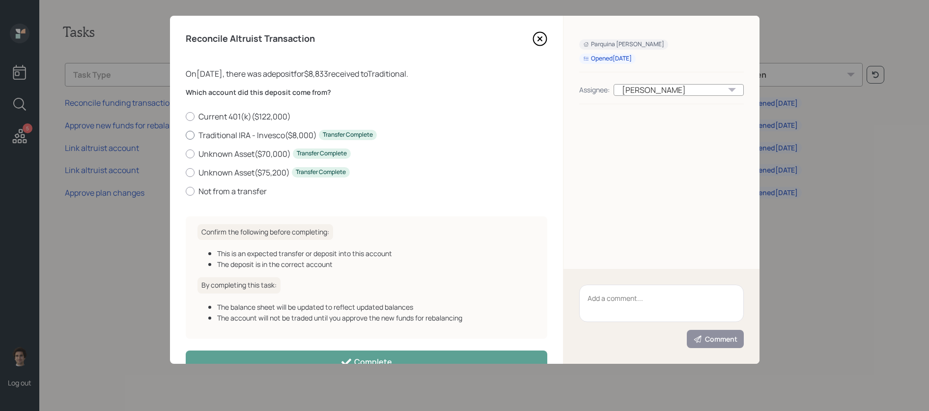 Image resolution: width=929 pixels, height=411 pixels. Describe the element at coordinates (376, 317) in the screenshot. I see `div: The account will not be traded until you approve the new funds for rebalancing` at that location.